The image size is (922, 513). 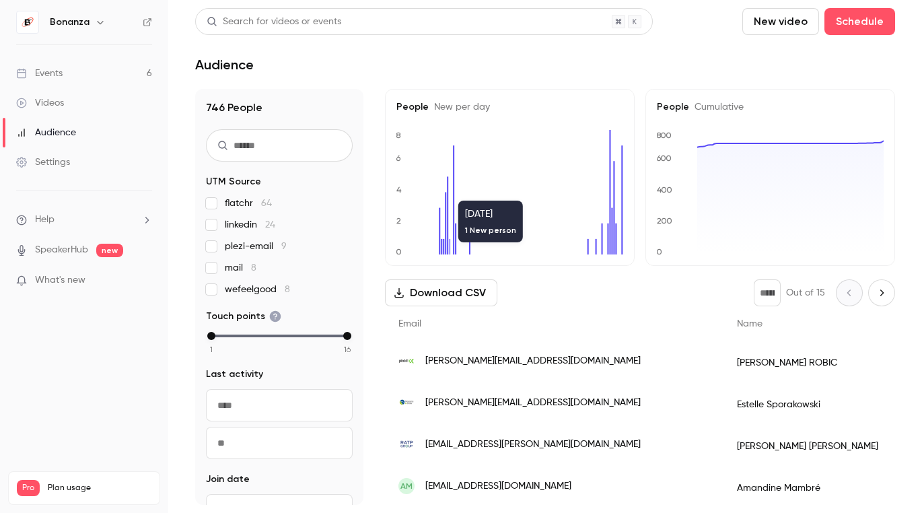 What do you see at coordinates (46, 133) in the screenshot?
I see `div: Audience` at bounding box center [46, 133].